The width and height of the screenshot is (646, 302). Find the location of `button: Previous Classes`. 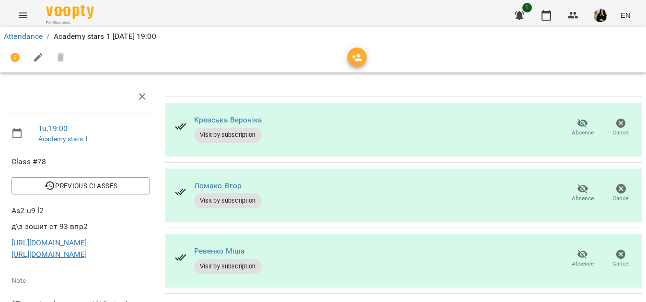

button: Previous Classes is located at coordinates (81, 186).